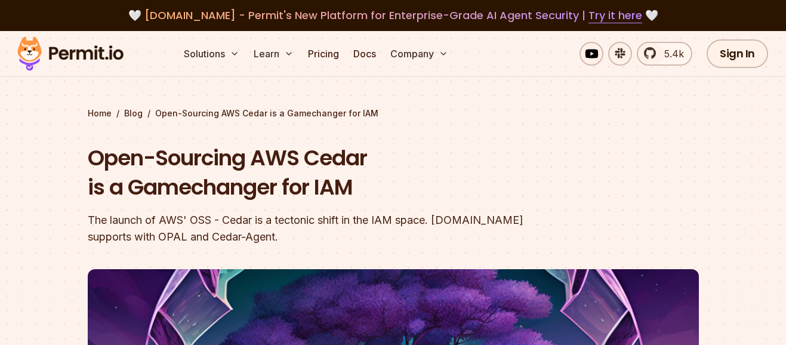 This screenshot has height=345, width=786. What do you see at coordinates (273, 54) in the screenshot?
I see `button: Learn` at bounding box center [273, 54].